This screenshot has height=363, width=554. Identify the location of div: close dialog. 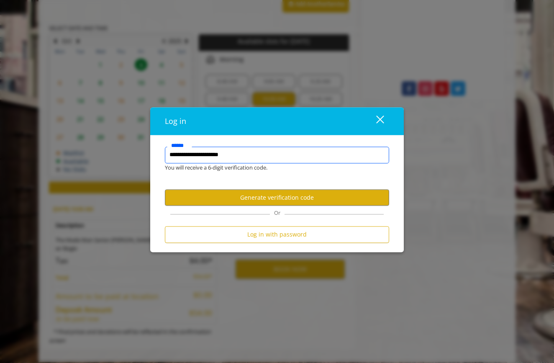
(375, 121).